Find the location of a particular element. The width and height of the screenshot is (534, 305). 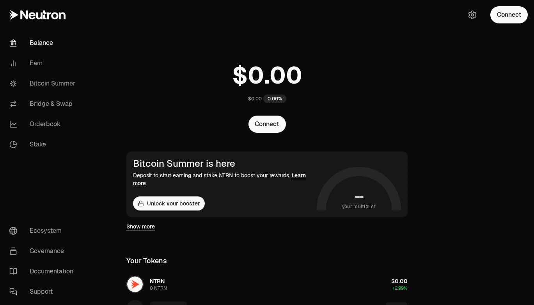

a: Show more is located at coordinates (140, 226).